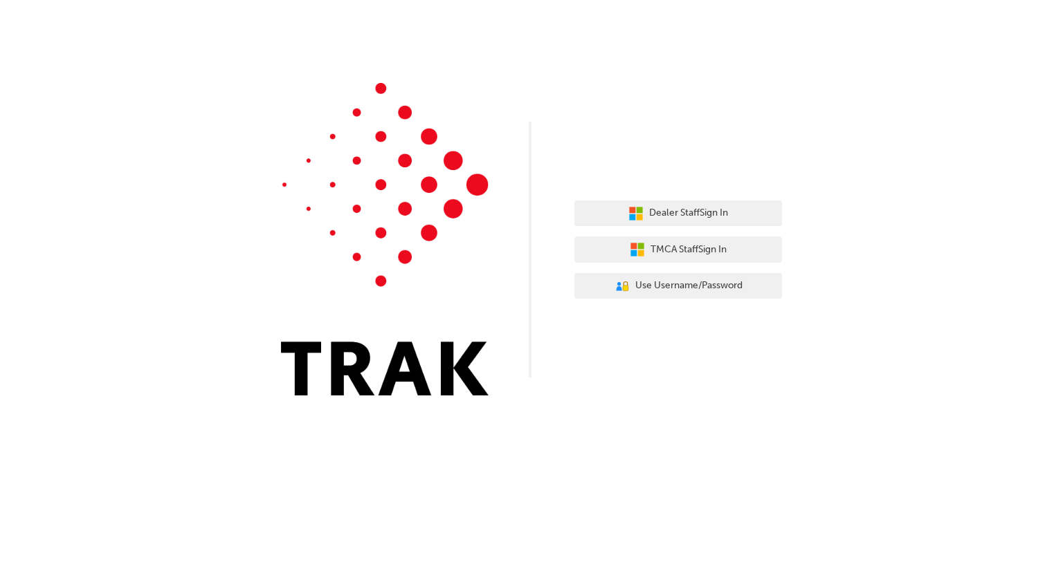  I want to click on button: TMCA StaffSign In, so click(678, 250).